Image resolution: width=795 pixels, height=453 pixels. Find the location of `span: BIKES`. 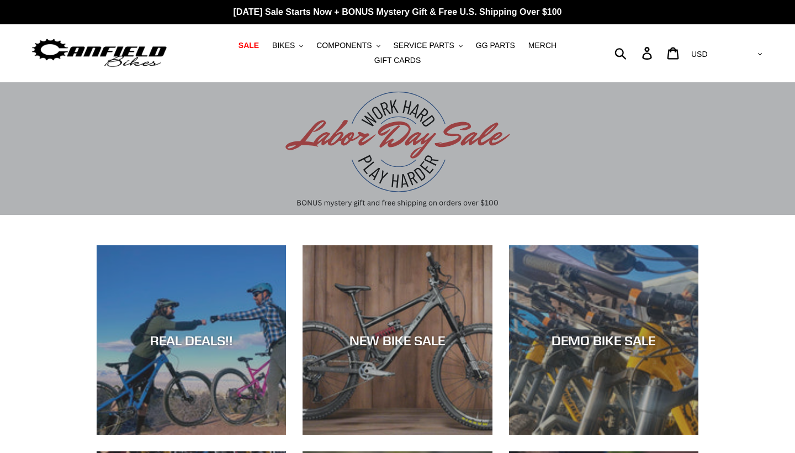

span: BIKES is located at coordinates (283, 45).